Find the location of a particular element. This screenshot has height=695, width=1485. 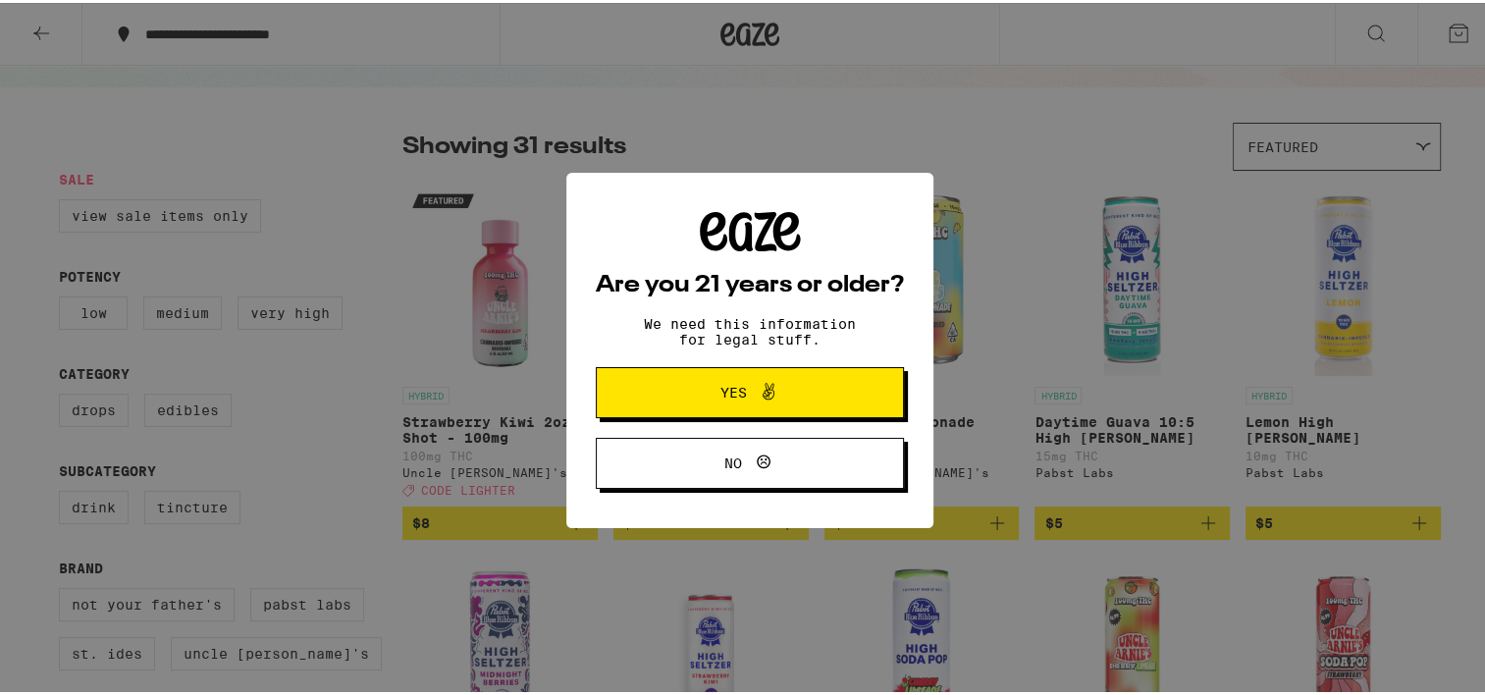

button: Yes is located at coordinates (750, 390).